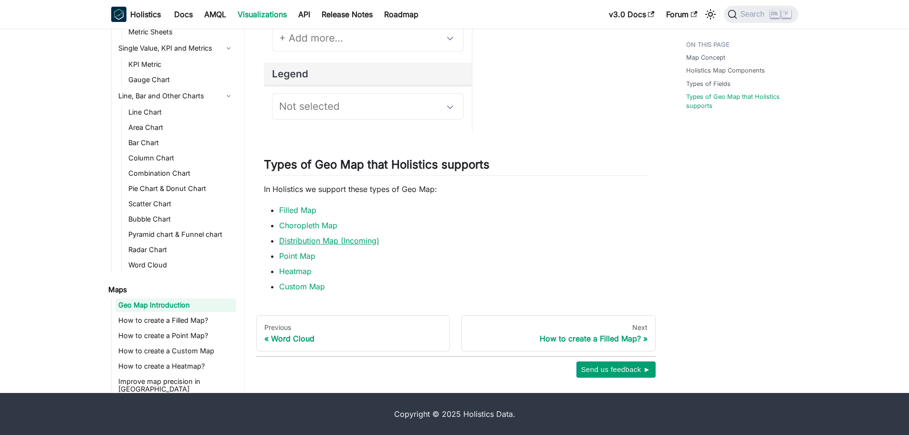 This screenshot has height=435, width=909. Describe the element at coordinates (181, 127) in the screenshot. I see `a: Area Chart` at that location.